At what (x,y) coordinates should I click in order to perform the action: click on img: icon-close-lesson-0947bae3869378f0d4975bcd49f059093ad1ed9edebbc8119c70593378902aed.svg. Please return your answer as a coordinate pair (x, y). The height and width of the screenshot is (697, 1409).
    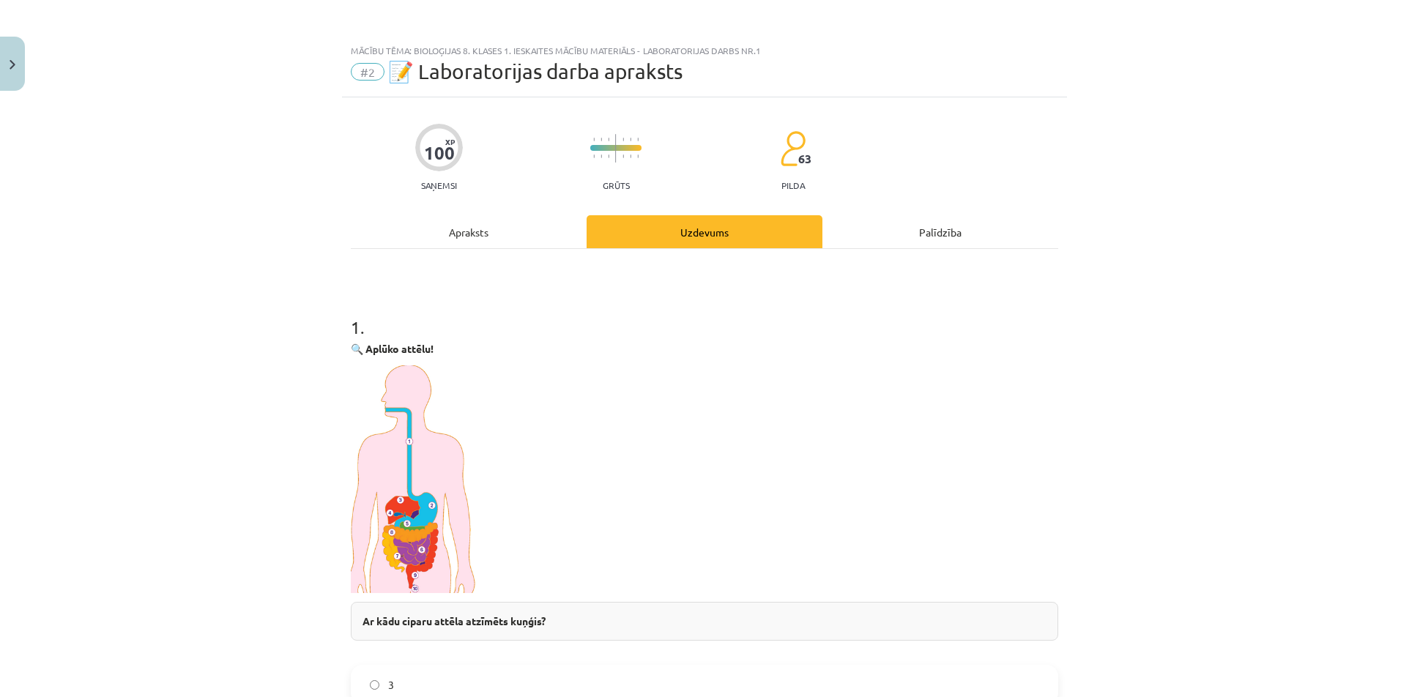
    Looking at the image, I should click on (12, 64).